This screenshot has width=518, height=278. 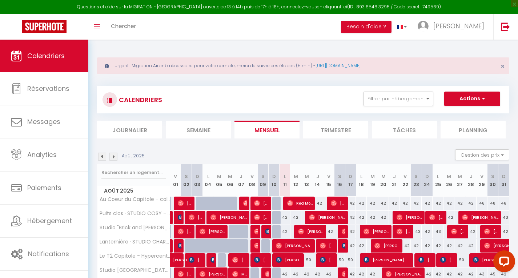 I want to click on th: 12, so click(x=296, y=180).